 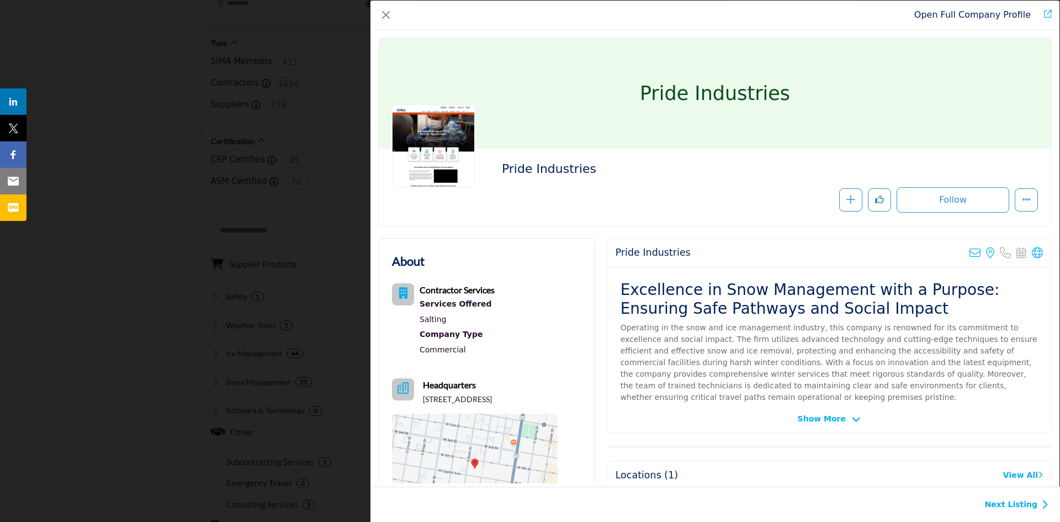 What do you see at coordinates (408, 261) in the screenshot?
I see `h2: About` at bounding box center [408, 261].